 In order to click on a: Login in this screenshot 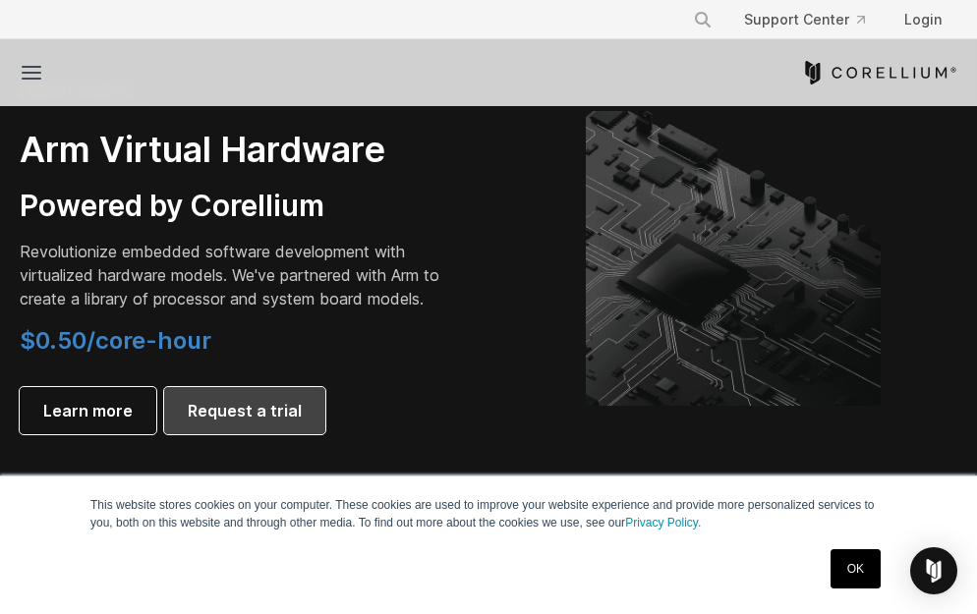, I will do `click(923, 20)`.